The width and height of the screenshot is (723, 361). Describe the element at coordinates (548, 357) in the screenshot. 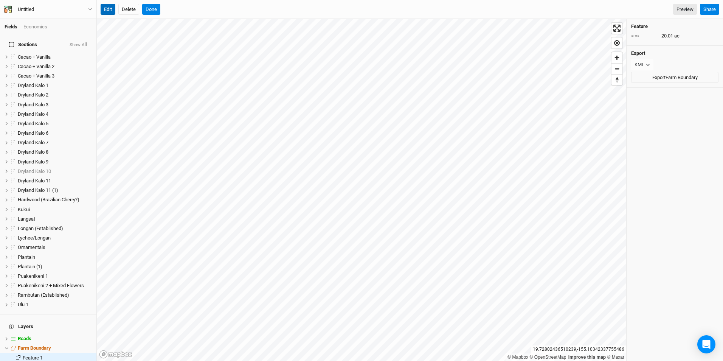

I see `a: OpenStreetMap` at that location.